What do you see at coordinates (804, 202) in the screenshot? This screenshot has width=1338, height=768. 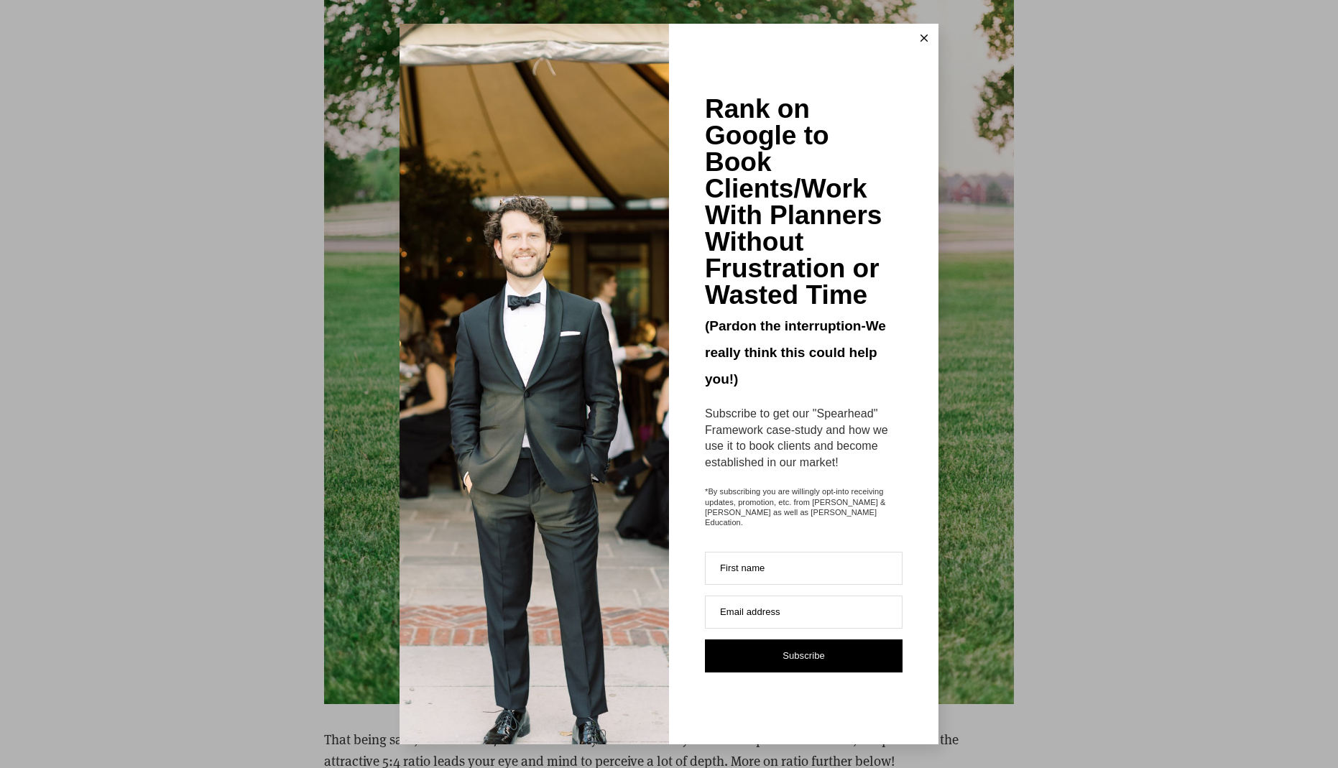 I see `div: Rank on Google to Book Clients/Work With Planners Without Frustration or Wasted Time` at bounding box center [804, 202].